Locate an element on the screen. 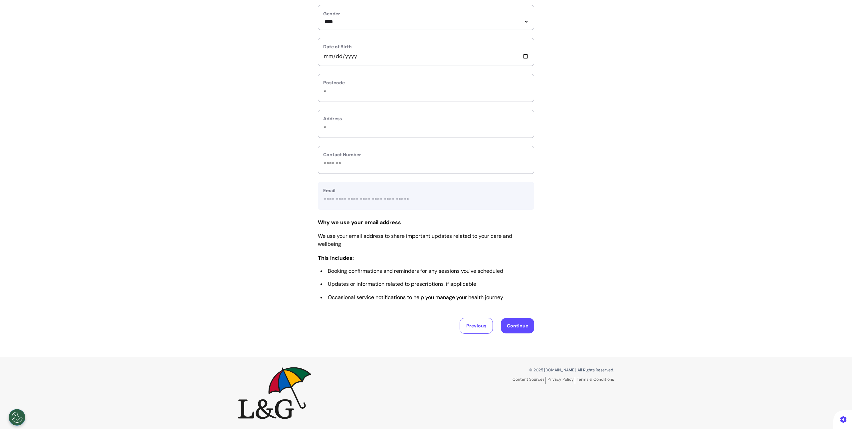 Image resolution: width=852 pixels, height=429 pixels. label: Postcode is located at coordinates (426, 83).